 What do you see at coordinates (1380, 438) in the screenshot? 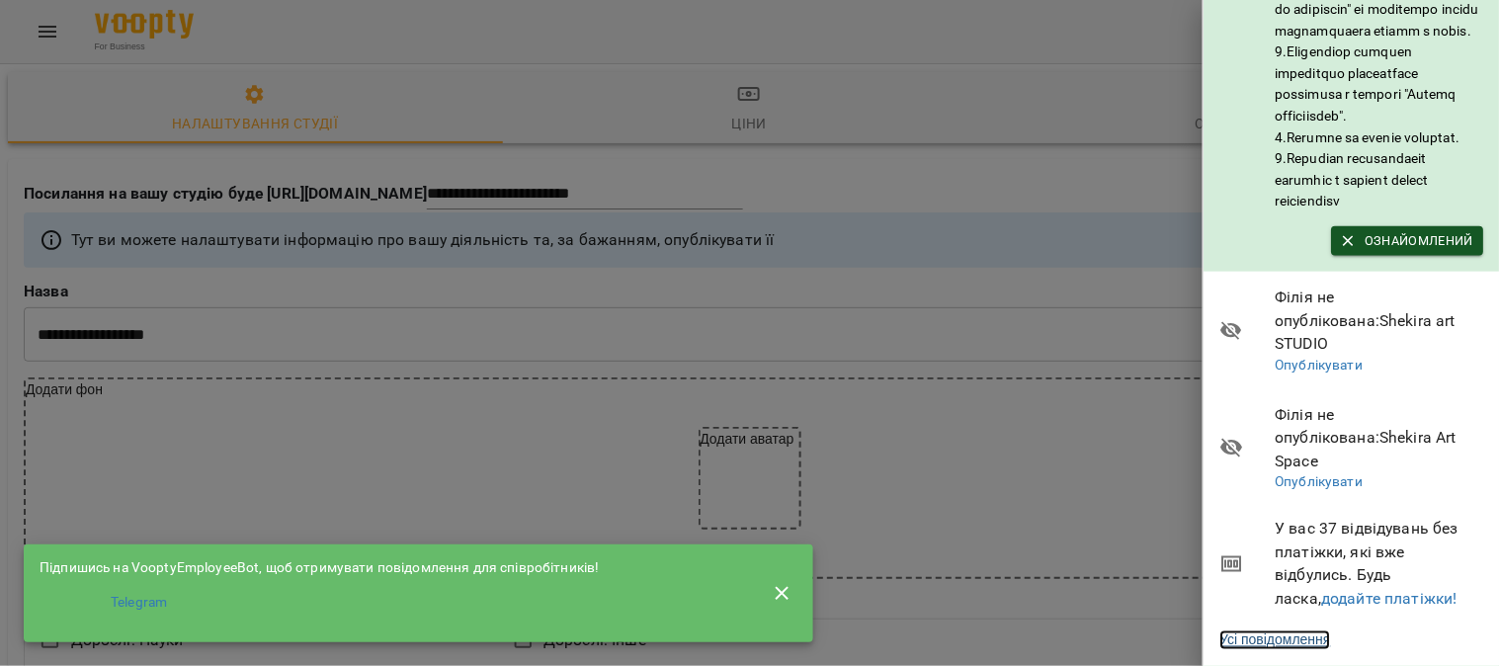
I see `span: Філія не опублікована : Shekira Art Space` at bounding box center [1380, 438].